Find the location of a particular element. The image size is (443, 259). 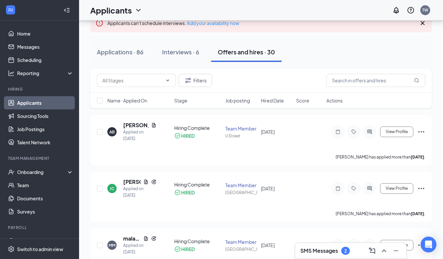

span: View Profile is located at coordinates (397, 132).